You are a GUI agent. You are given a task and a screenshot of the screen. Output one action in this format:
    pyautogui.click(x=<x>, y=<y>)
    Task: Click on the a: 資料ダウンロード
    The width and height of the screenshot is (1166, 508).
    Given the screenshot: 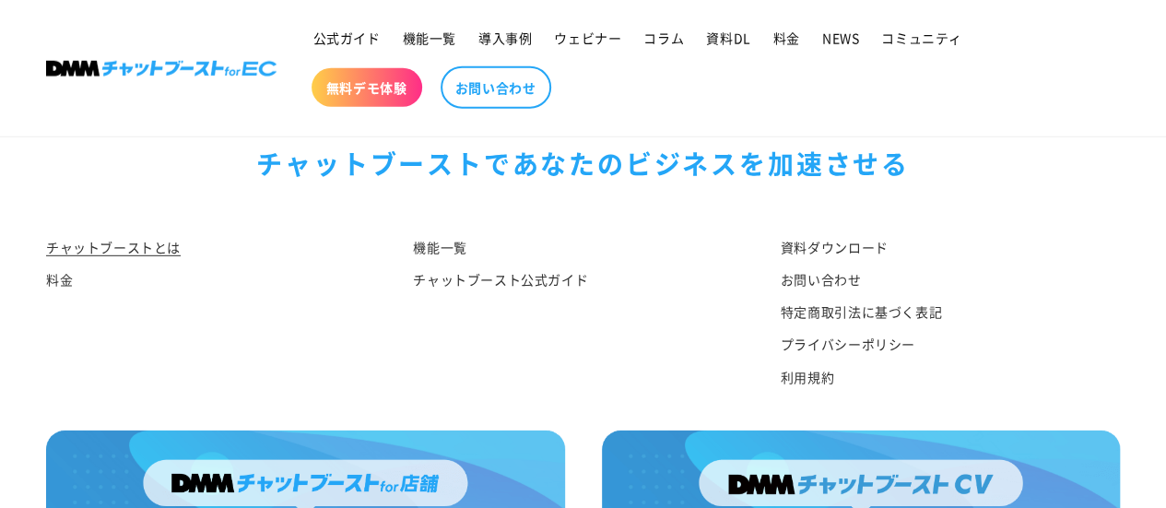 What is the action you would take?
    pyautogui.click(x=834, y=250)
    